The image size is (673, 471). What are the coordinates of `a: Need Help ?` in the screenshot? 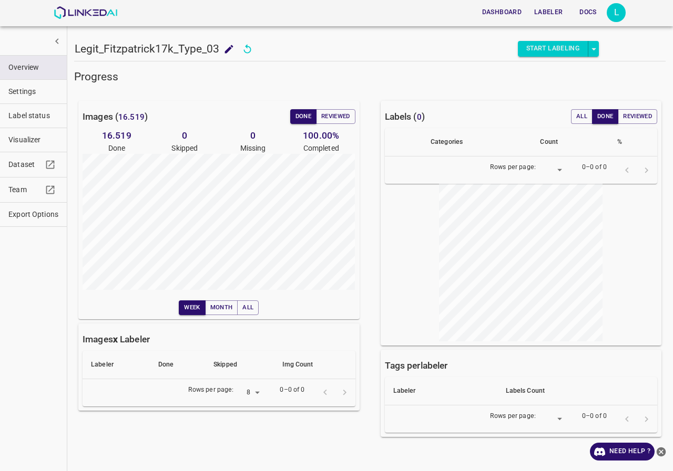 It's located at (622, 452).